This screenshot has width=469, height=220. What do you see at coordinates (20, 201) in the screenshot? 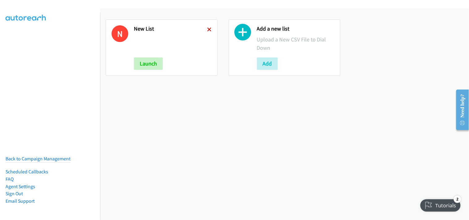
I see `a: Email Support` at bounding box center [20, 201].